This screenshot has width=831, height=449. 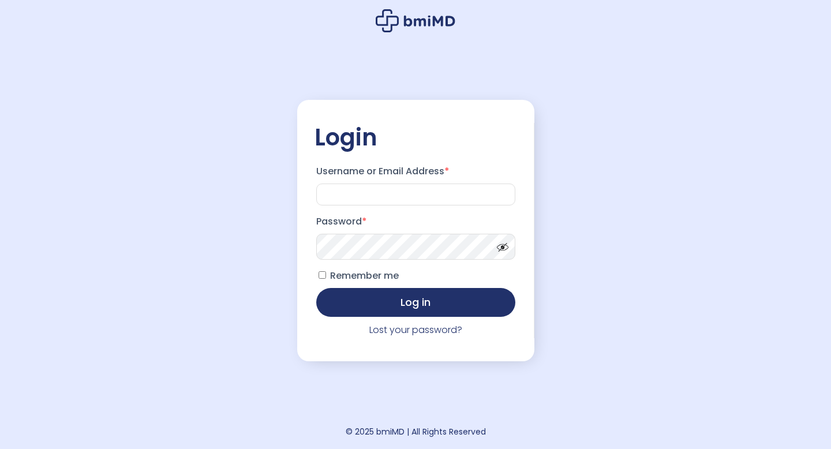 What do you see at coordinates (364, 275) in the screenshot?
I see `span: Remember me` at bounding box center [364, 275].